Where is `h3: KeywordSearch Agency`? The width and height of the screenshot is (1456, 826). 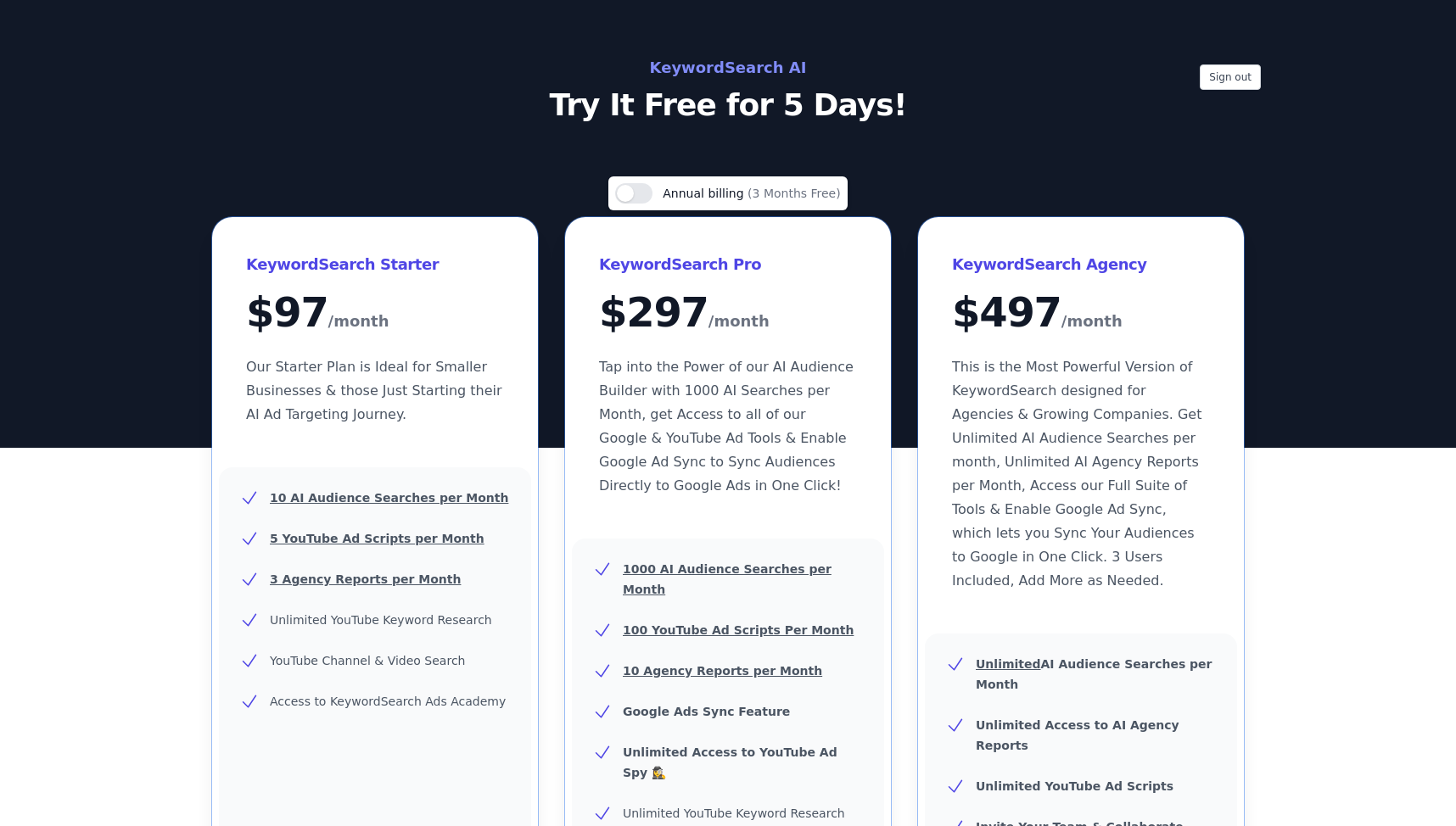 h3: KeywordSearch Agency is located at coordinates (1080, 264).